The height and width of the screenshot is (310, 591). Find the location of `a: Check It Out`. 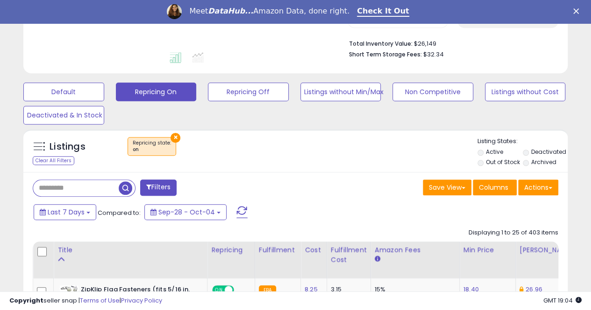

a: Check It Out is located at coordinates (383, 12).